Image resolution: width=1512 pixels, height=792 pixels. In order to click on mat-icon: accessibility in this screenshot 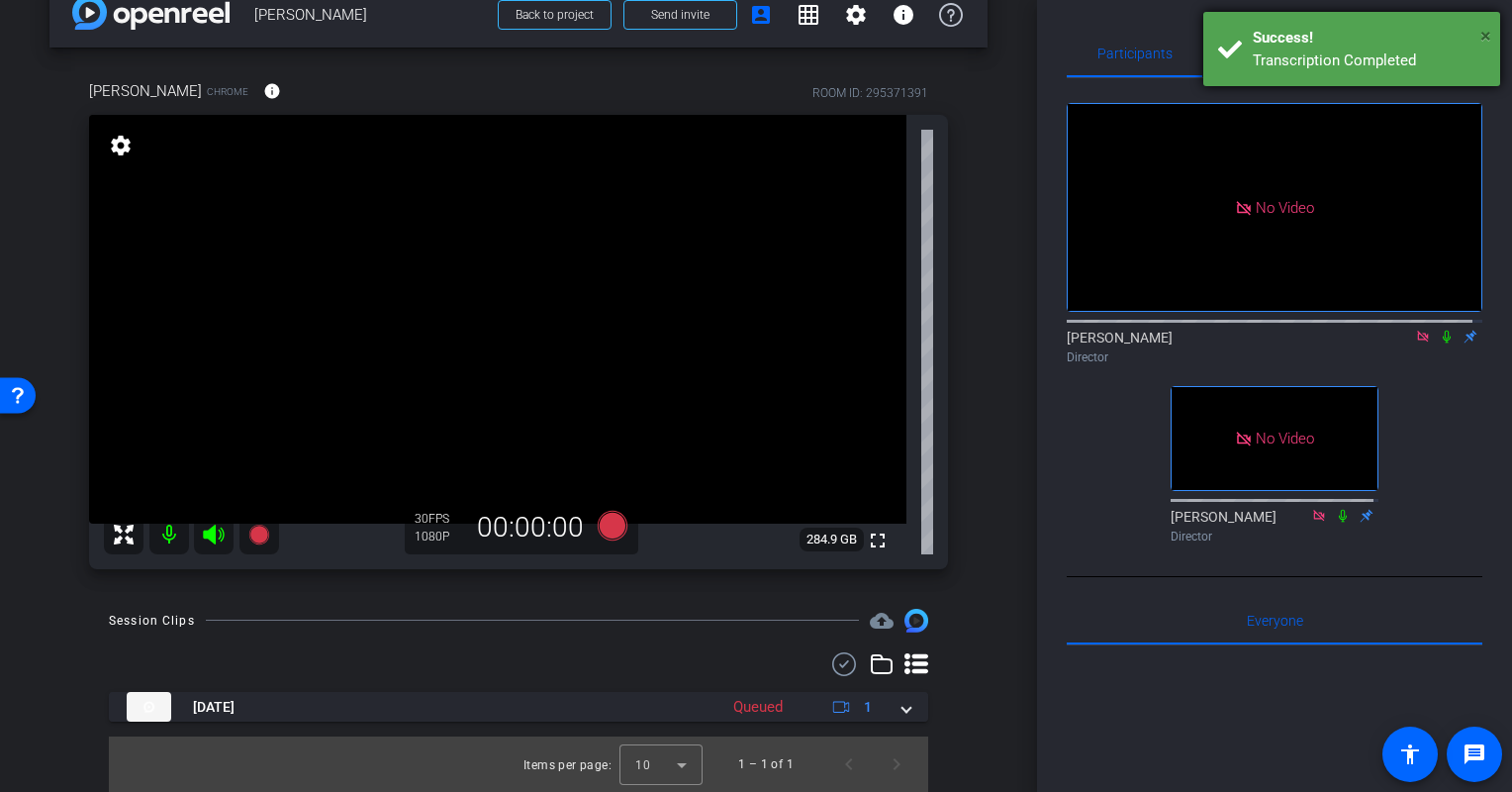, I will do `click(1410, 754)`.